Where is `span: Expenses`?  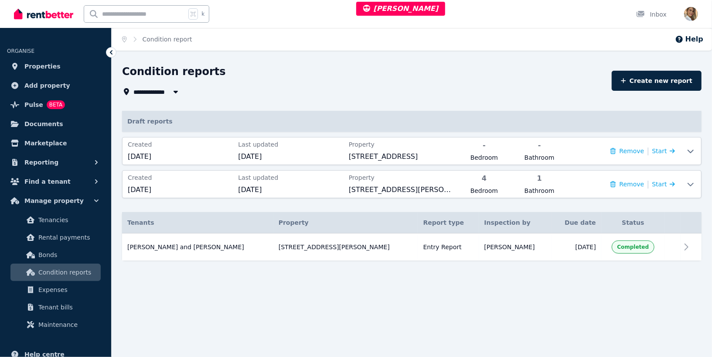
span: Expenses is located at coordinates (68, 290).